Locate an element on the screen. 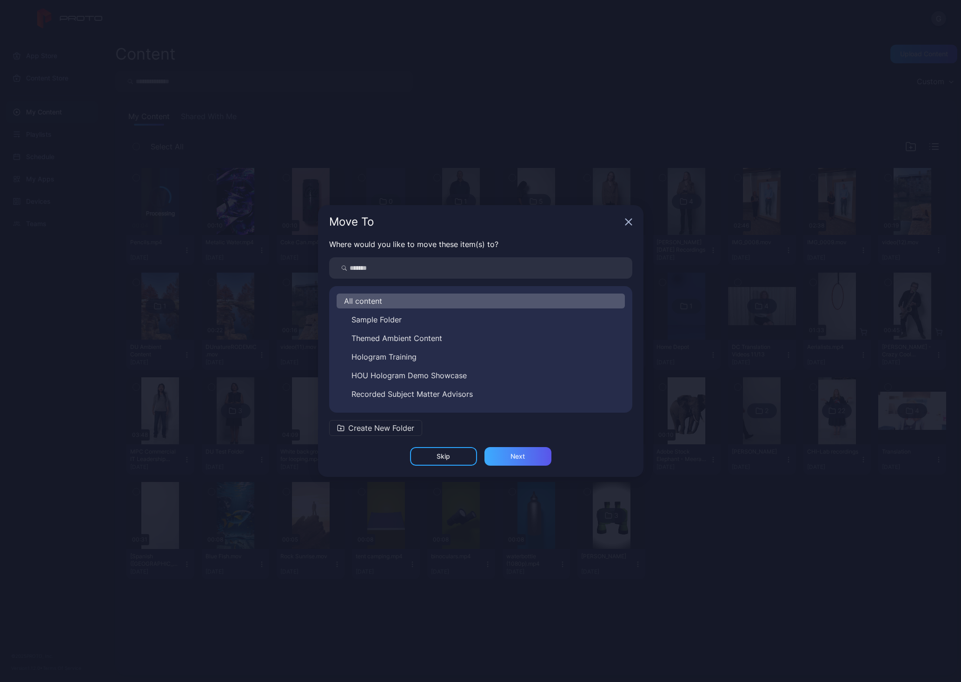 Image resolution: width=961 pixels, height=682 pixels. p: Where would you like to move these item(s) to? is located at coordinates (481, 244).